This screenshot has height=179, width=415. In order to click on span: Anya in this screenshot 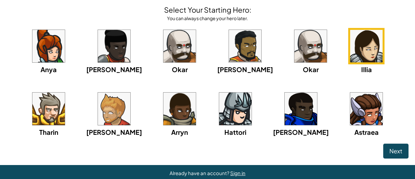, I will do `click(49, 69)`.